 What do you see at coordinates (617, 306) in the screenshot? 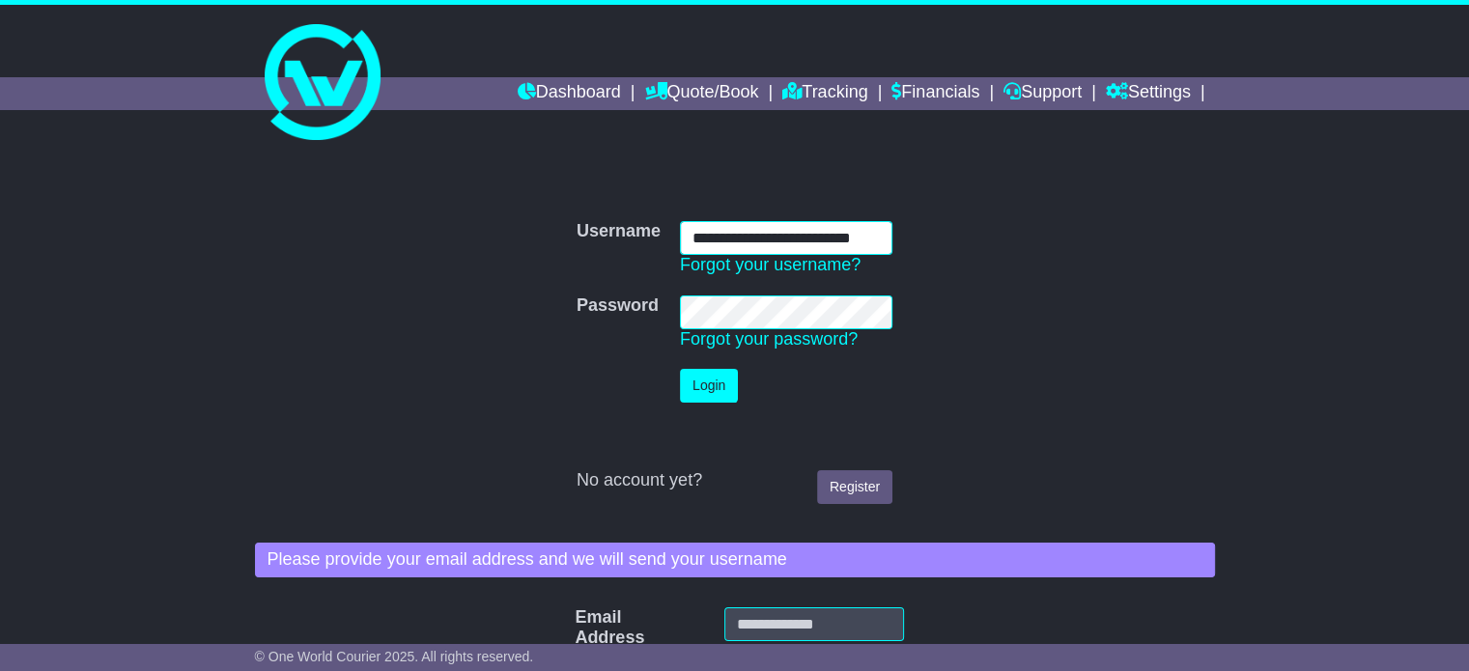
I see `label: Password` at bounding box center [617, 306].